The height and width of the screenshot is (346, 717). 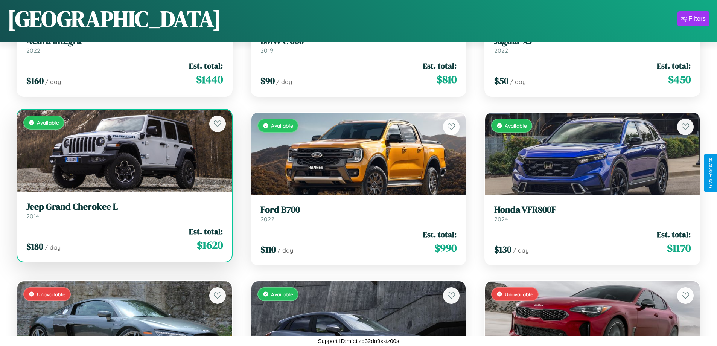 I want to click on a: Ford B7002022, so click(x=359, y=213).